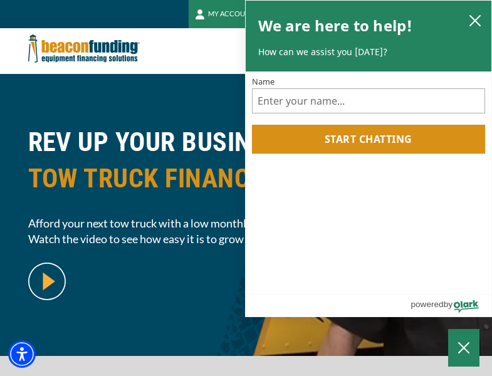 This screenshot has width=492, height=376. Describe the element at coordinates (448, 304) in the screenshot. I see `span: by` at that location.